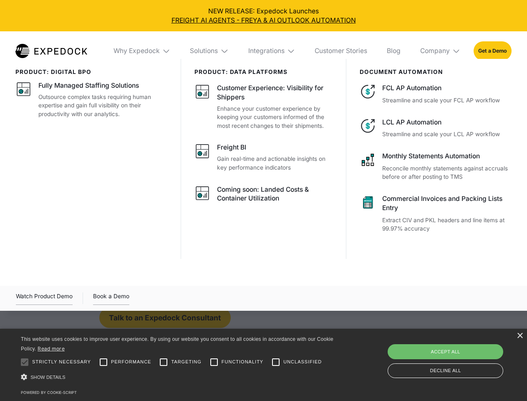  Describe the element at coordinates (446, 88) in the screenshot. I see `div: FCL AP Automation` at that location.